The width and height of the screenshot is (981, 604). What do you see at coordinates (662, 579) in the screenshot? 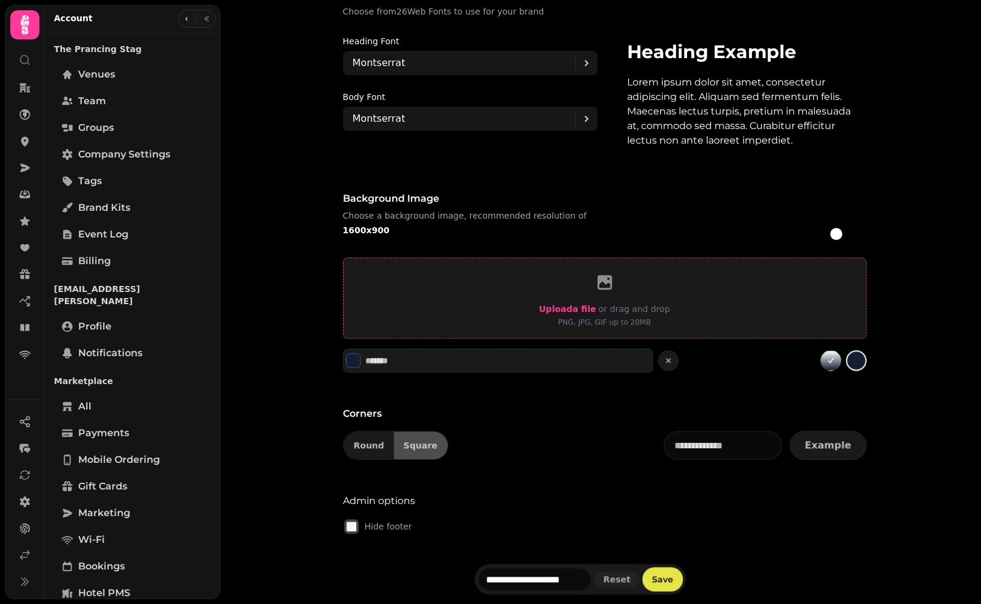
I see `button: Save` at bounding box center [662, 579].